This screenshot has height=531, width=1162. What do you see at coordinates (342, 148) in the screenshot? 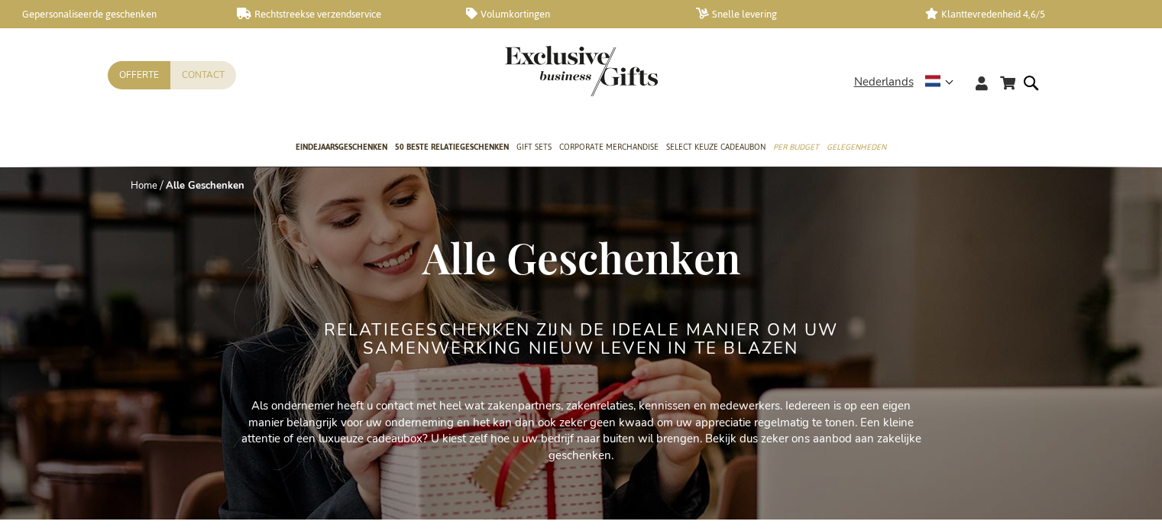
I see `a: Eindejaarsgeschenken` at bounding box center [342, 148].